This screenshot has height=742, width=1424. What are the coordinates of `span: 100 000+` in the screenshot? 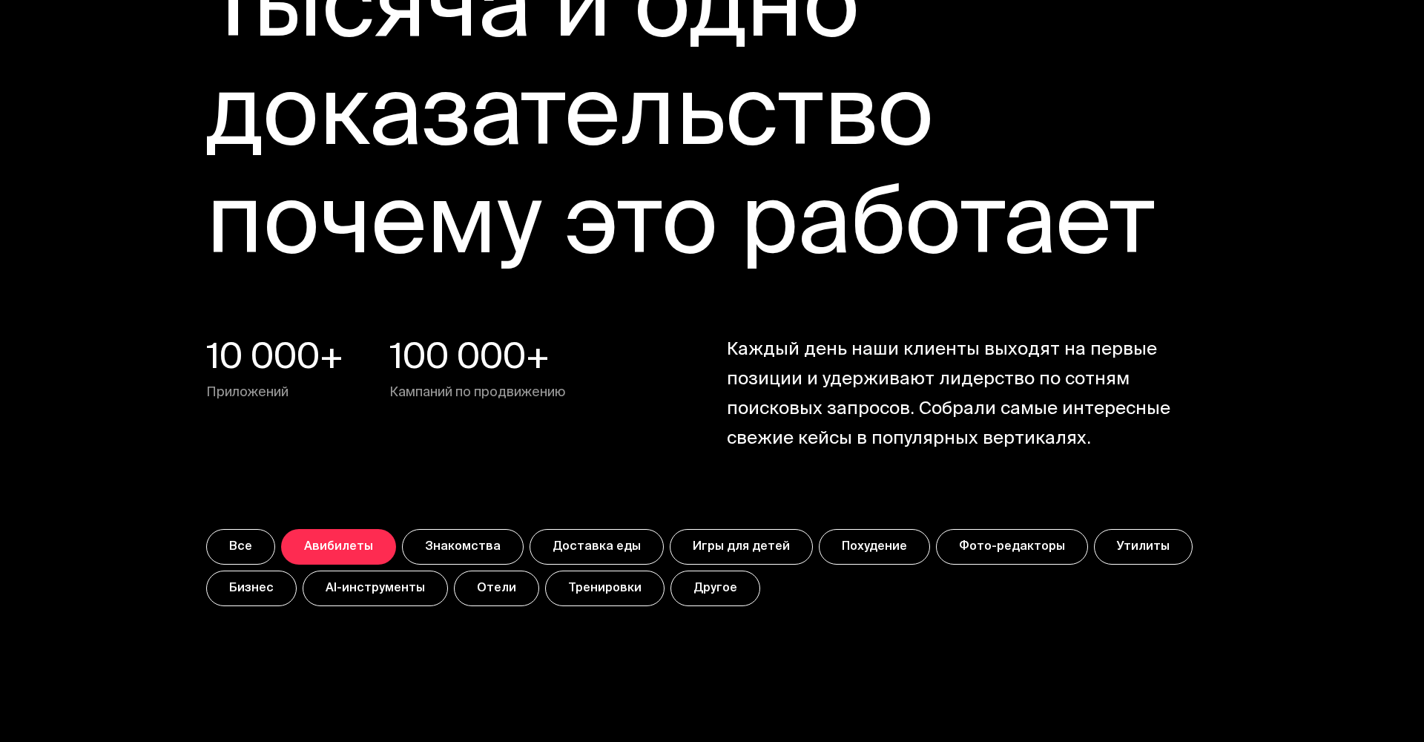 It's located at (477, 360).